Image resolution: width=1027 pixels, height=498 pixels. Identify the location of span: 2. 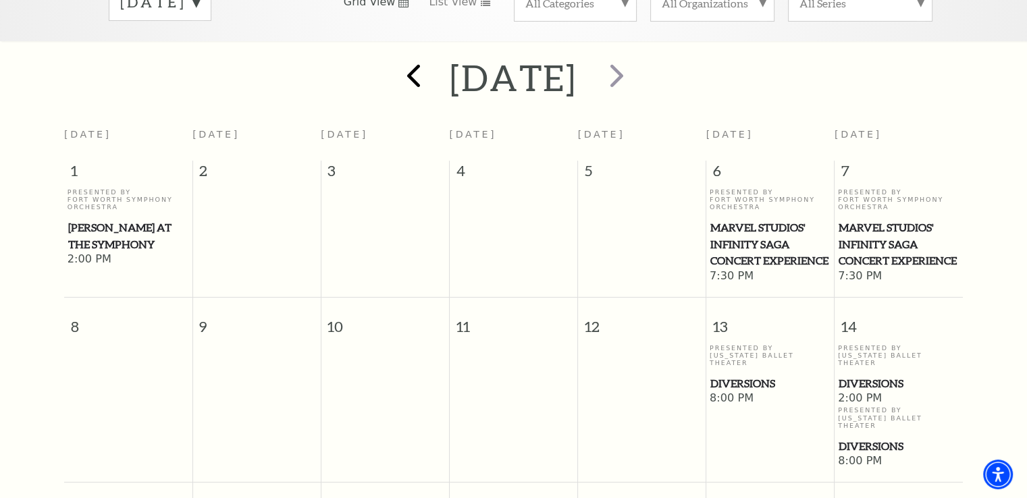
(257, 174).